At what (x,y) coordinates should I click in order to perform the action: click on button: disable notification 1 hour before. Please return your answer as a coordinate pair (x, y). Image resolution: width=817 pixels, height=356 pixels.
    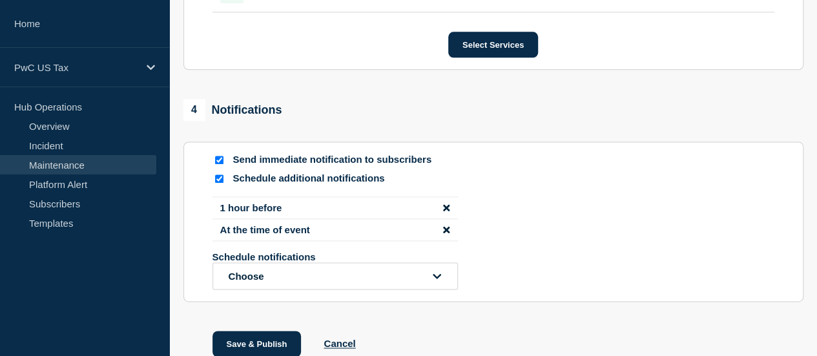
    Looking at the image, I should click on (446, 207).